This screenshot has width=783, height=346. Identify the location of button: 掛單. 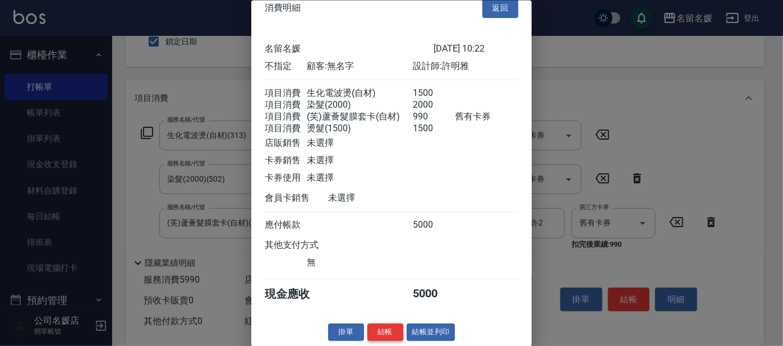
(346, 332).